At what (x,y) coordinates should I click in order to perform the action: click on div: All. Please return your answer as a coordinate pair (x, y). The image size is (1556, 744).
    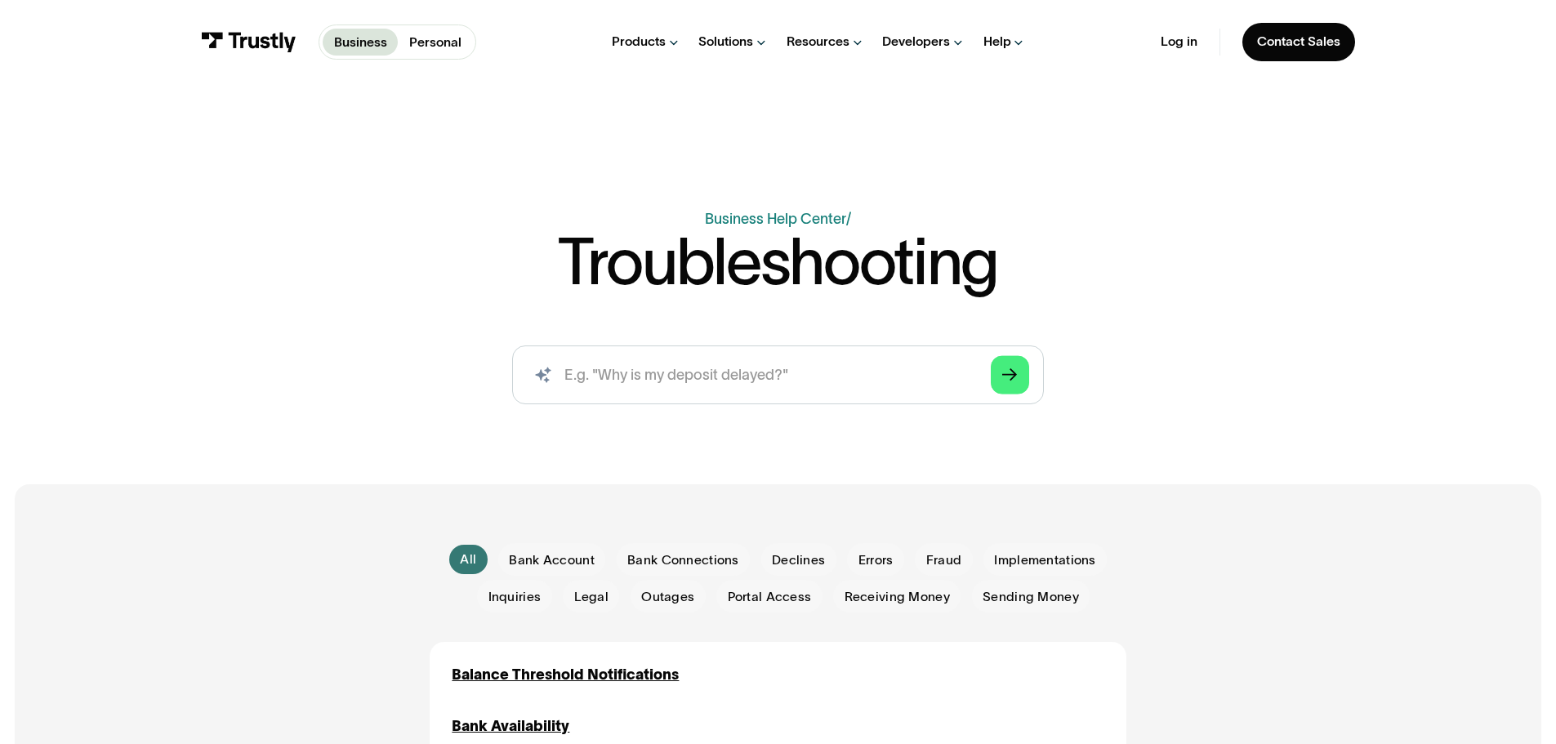
    Looking at the image, I should click on (468, 560).